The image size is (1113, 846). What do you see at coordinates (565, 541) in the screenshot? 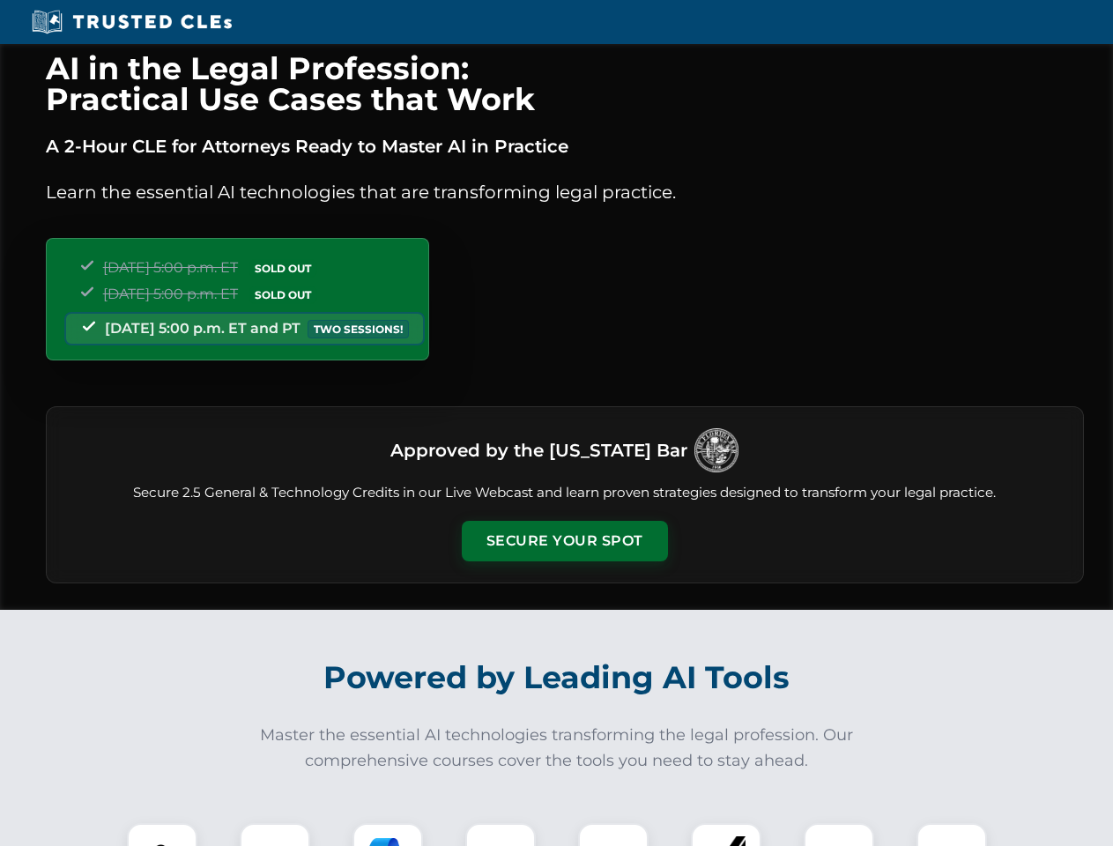
I see `button: Secure Your Spot` at bounding box center [565, 541].